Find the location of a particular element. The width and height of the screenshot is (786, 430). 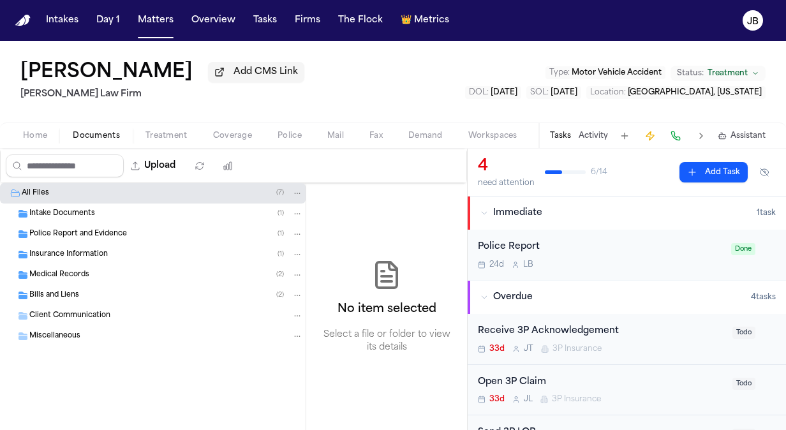

span: J T is located at coordinates (528, 349).